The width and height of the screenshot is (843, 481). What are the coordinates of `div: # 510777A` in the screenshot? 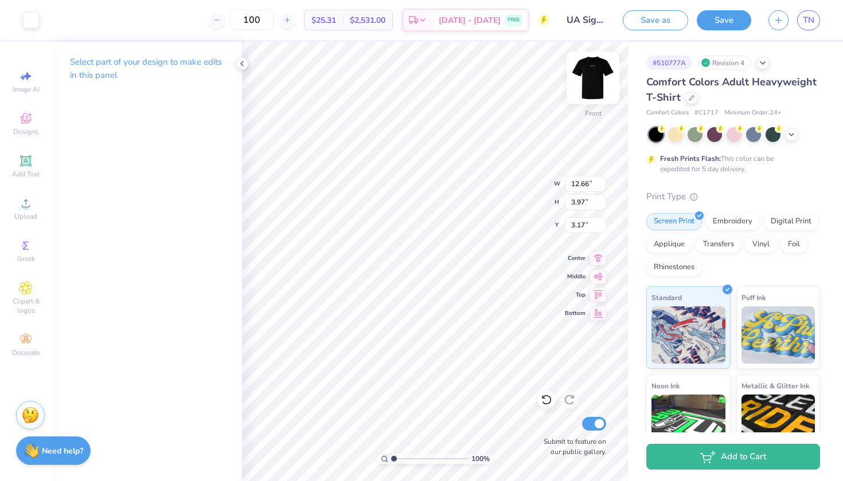 It's located at (669, 62).